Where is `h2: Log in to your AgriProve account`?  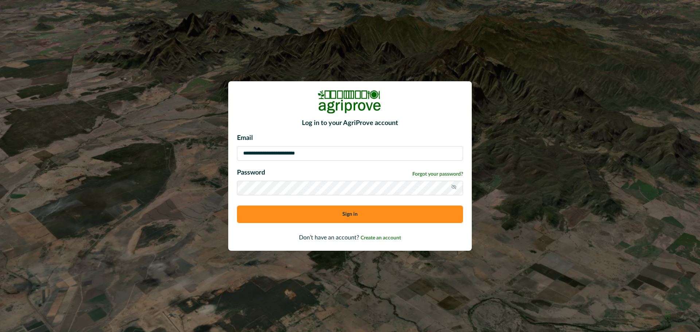 h2: Log in to your AgriProve account is located at coordinates (350, 124).